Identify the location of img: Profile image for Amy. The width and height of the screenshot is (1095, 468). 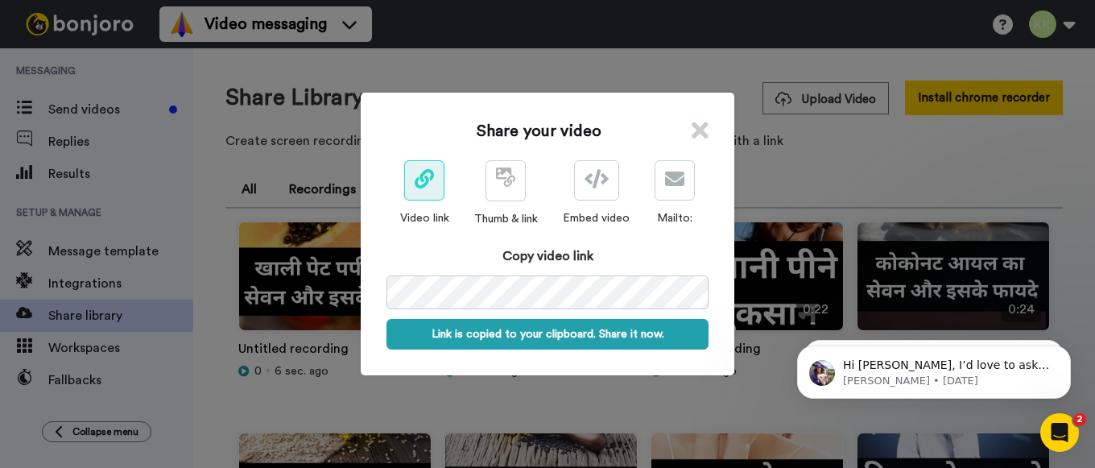
(49, 61).